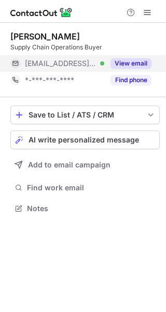 The width and height of the screenshot is (166, 312). I want to click on span: Add to email campaign, so click(69, 165).